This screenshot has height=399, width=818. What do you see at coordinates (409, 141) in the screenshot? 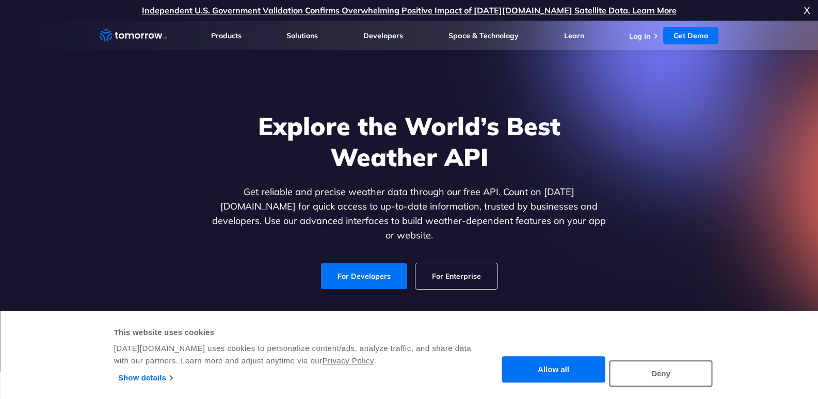
I see `h1: Explore the World’s Best Weather API` at bounding box center [409, 141].